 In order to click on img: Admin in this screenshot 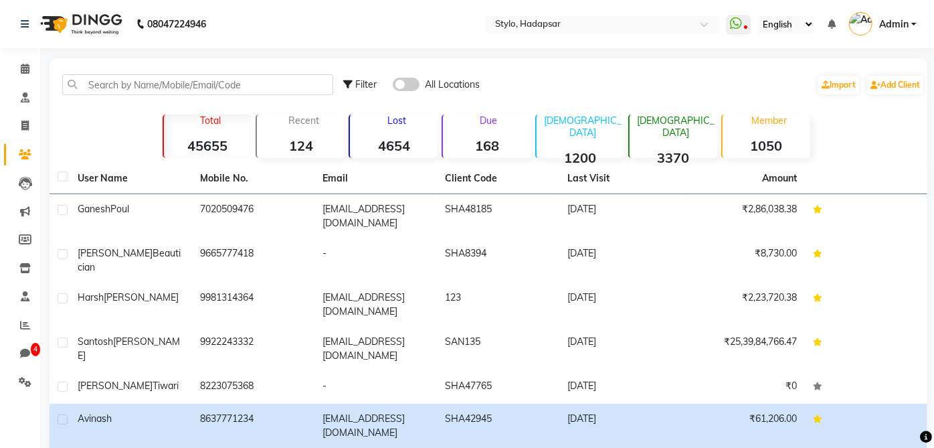, I will do `click(860, 23)`.